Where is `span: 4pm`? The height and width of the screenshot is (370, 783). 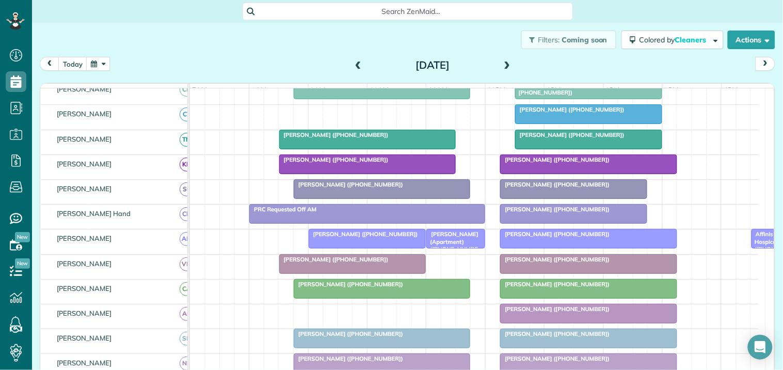 span: 4pm is located at coordinates (731, 90).